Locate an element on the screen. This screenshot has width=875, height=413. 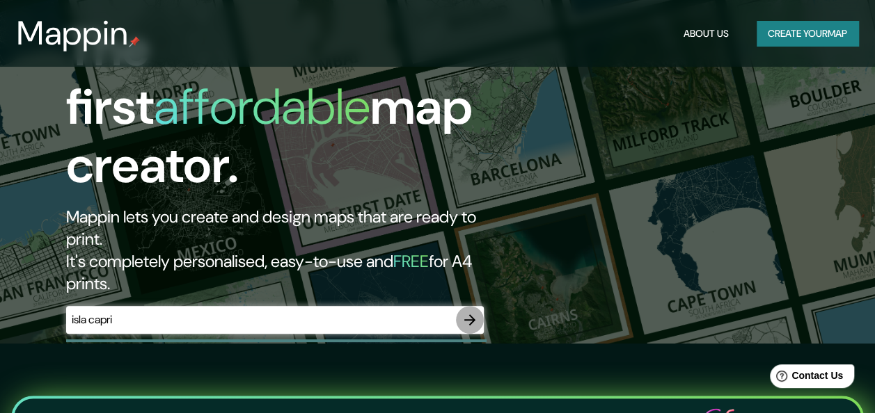
input: Choose your favourite place is located at coordinates (261, 320).